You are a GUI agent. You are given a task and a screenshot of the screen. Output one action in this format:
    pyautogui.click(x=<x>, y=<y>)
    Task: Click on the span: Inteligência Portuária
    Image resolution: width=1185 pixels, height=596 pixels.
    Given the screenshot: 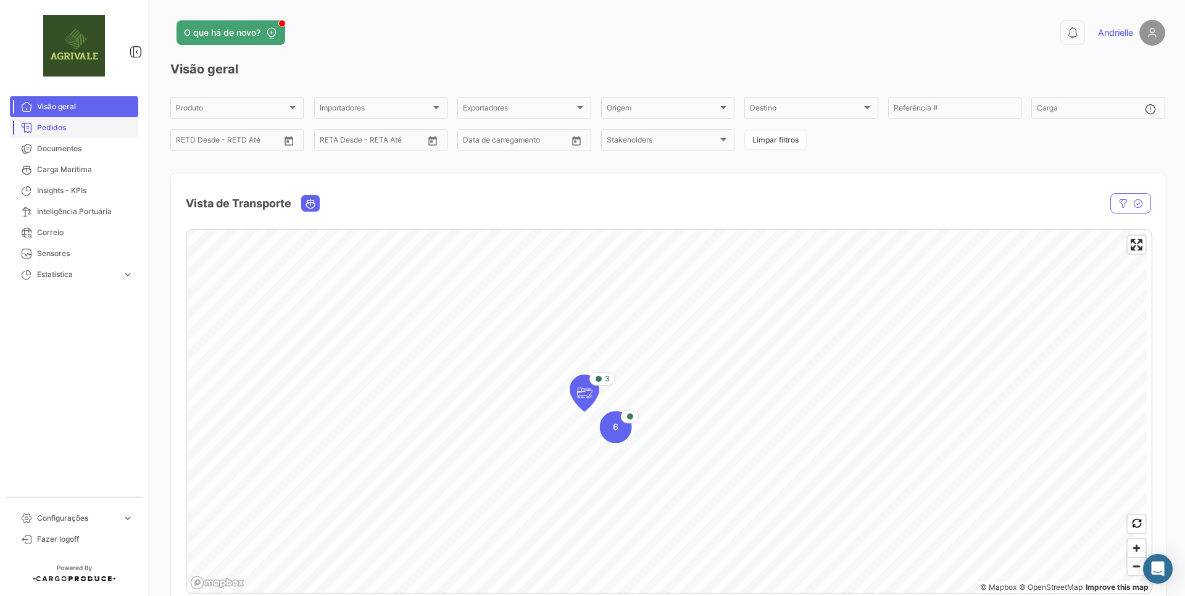 What is the action you would take?
    pyautogui.click(x=85, y=212)
    